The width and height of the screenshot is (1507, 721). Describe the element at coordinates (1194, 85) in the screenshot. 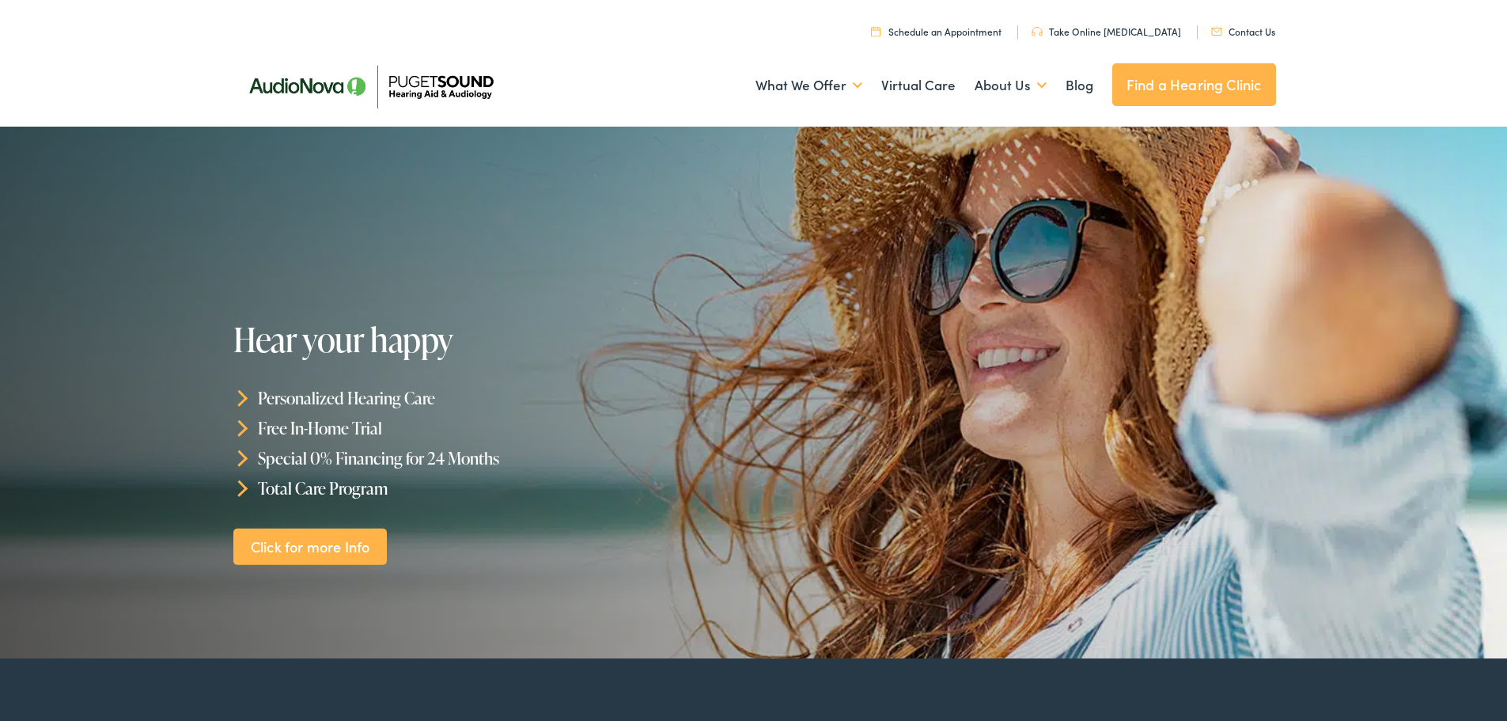

I see `a: Find a Hearing Clinic` at that location.